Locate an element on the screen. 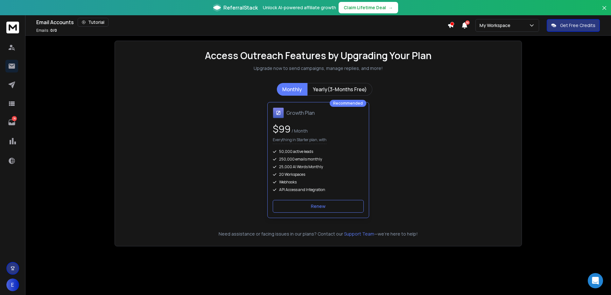  div: Webhooks is located at coordinates (318, 182).